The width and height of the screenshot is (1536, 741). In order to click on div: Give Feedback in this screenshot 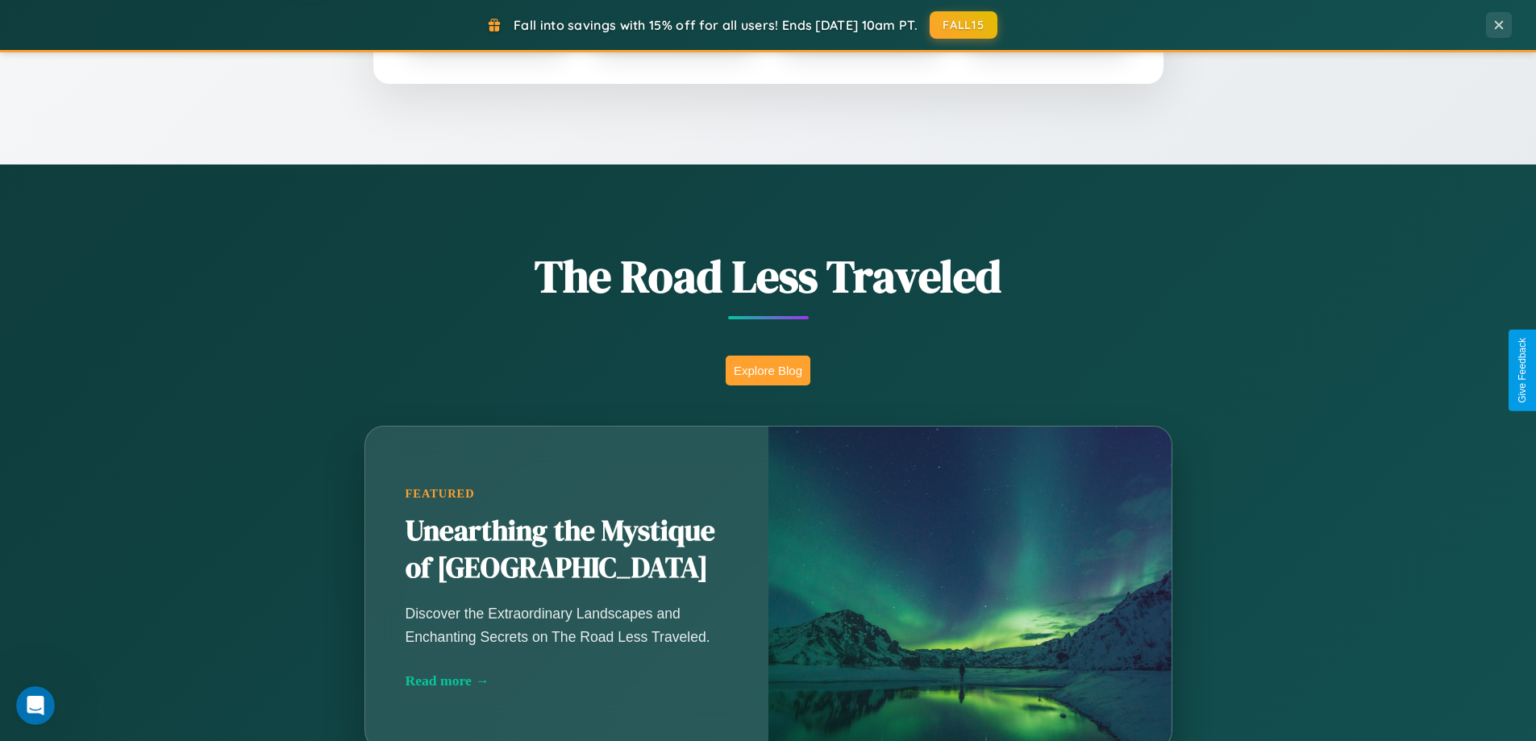, I will do `click(1523, 370)`.